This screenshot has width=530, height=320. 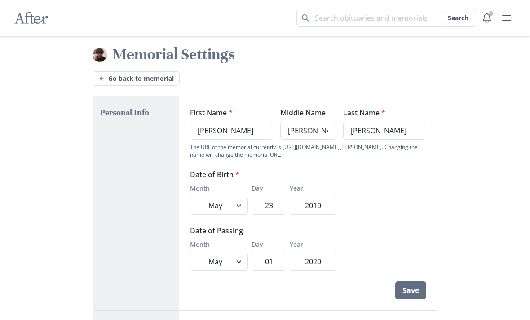 What do you see at coordinates (305, 113) in the screenshot?
I see `label: Middle Name` at bounding box center [305, 113].